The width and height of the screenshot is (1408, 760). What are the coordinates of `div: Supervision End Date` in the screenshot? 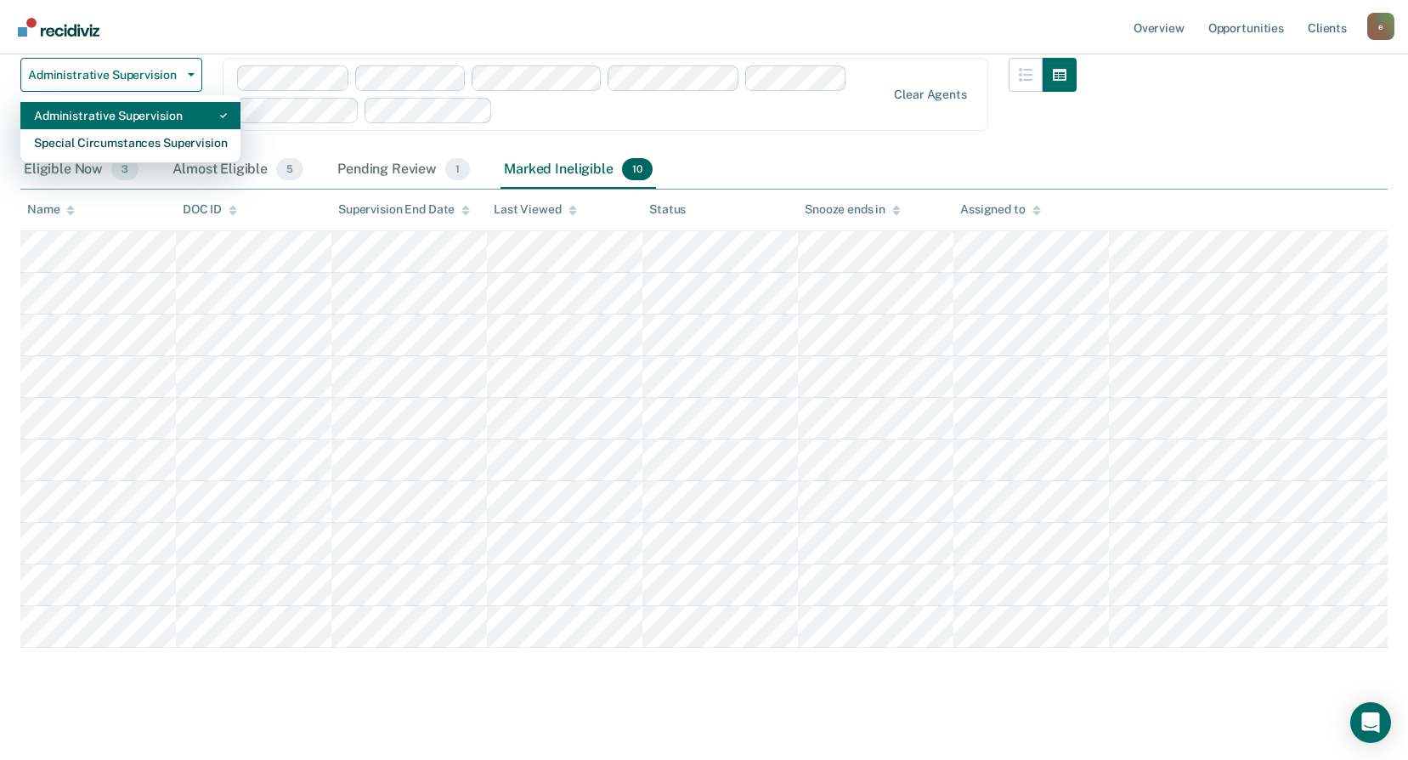 It's located at (404, 209).